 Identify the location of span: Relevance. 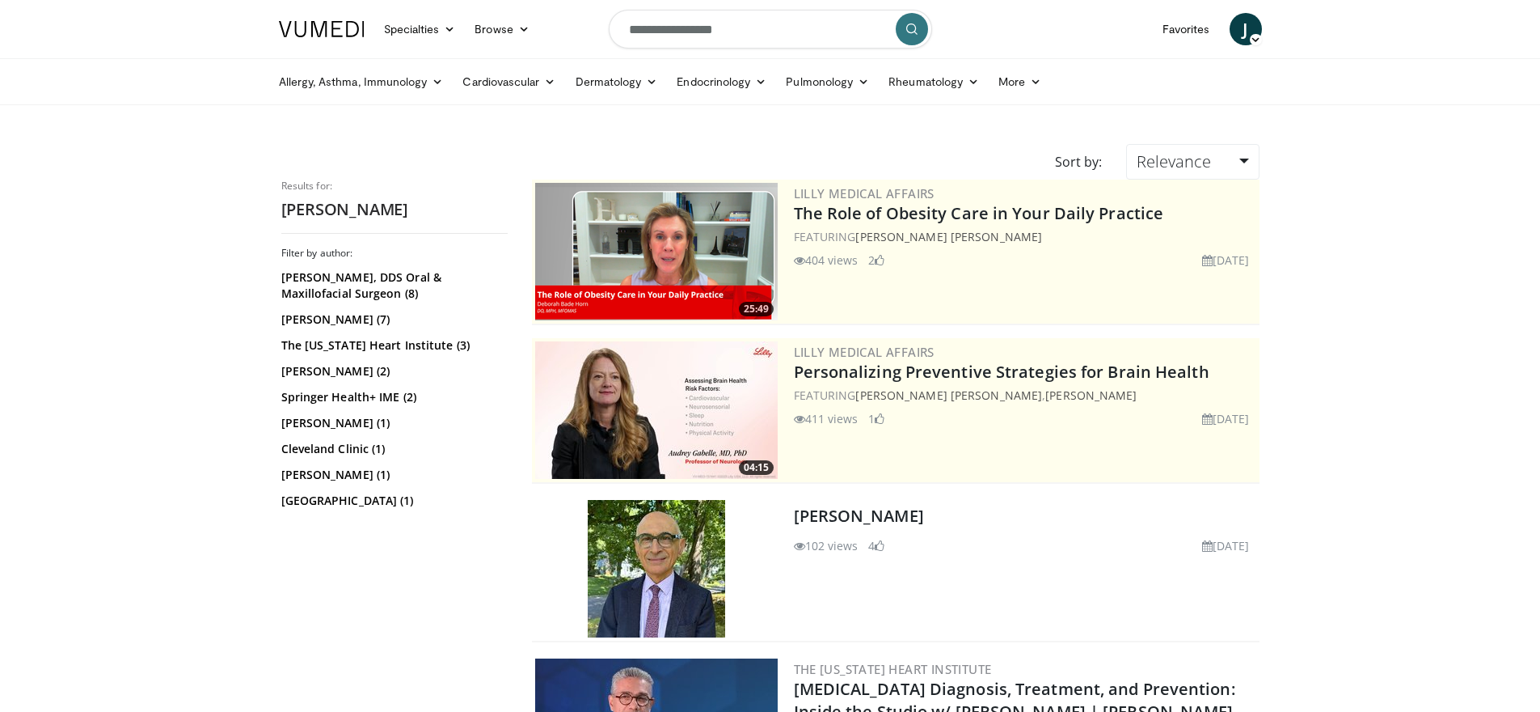
(1174, 161).